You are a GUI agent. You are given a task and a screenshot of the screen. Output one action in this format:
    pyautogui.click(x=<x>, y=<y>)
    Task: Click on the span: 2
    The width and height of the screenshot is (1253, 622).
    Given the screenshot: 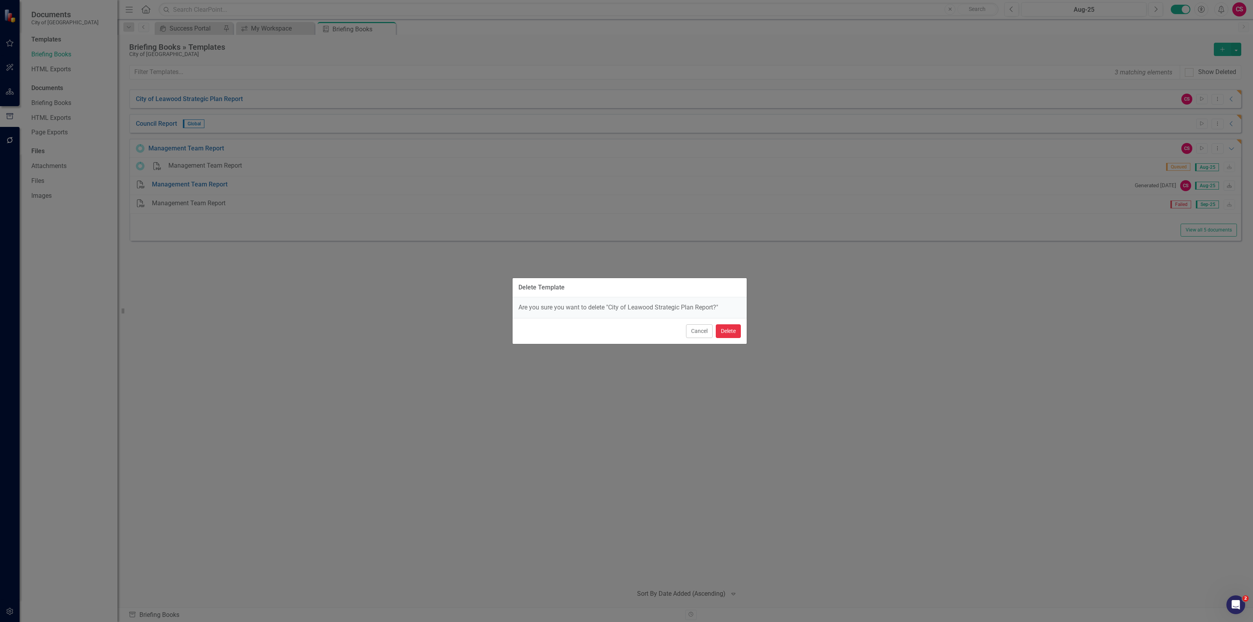 What is the action you would take?
    pyautogui.click(x=1245, y=598)
    